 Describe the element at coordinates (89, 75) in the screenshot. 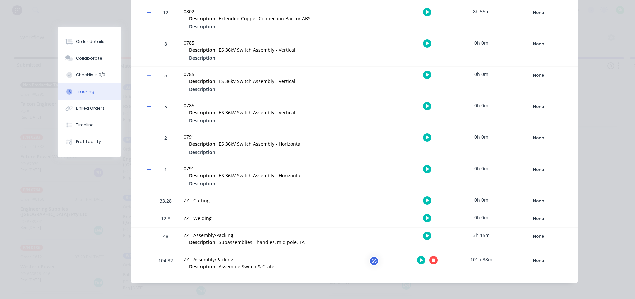

I see `button: Checklists 0/0` at that location.